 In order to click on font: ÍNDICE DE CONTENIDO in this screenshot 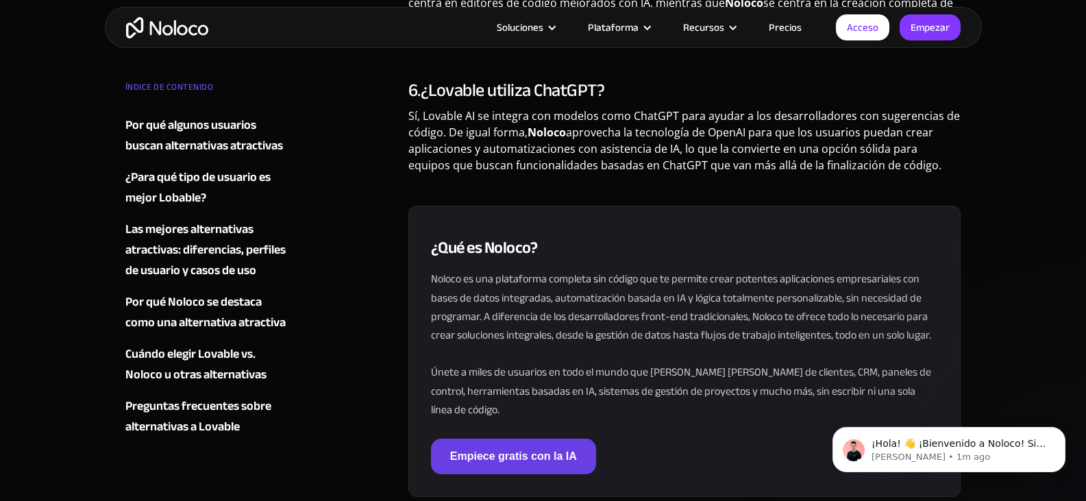, I will do `click(169, 87)`.